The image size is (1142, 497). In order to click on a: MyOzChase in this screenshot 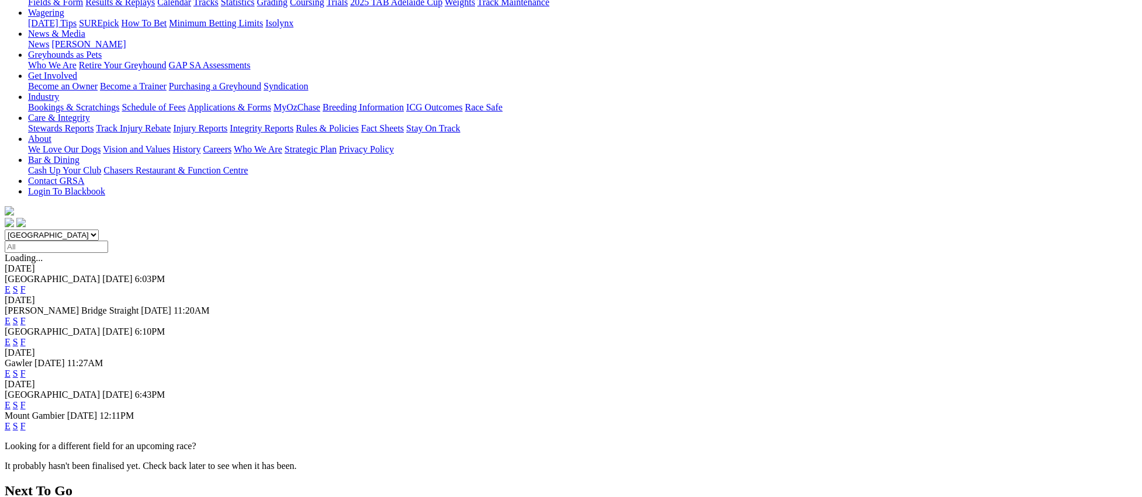, I will do `click(297, 107)`.